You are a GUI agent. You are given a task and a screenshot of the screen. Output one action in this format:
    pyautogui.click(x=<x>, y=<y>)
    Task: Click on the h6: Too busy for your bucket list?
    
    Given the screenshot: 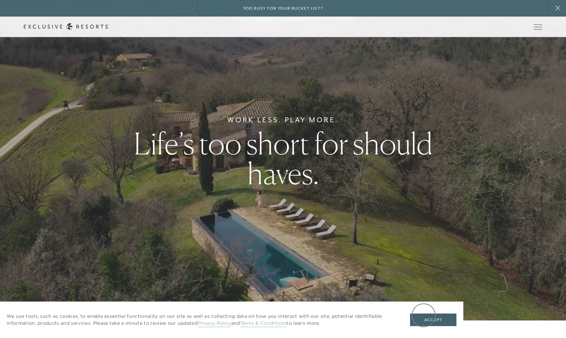 What is the action you would take?
    pyautogui.click(x=283, y=8)
    